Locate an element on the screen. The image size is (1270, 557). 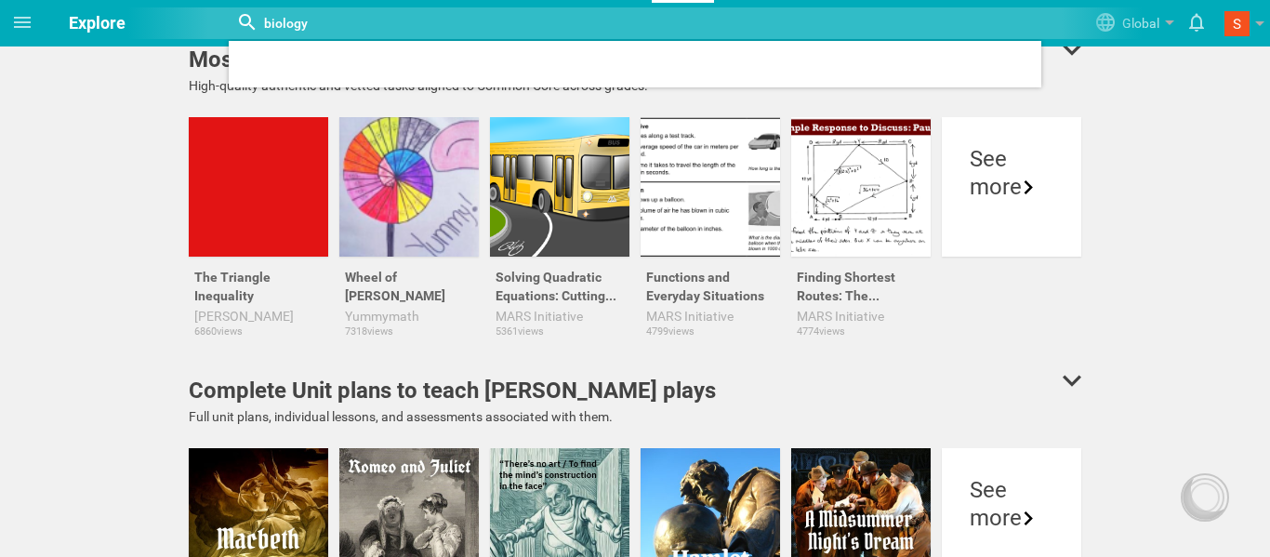
div: 6860 views is located at coordinates (258, 332).